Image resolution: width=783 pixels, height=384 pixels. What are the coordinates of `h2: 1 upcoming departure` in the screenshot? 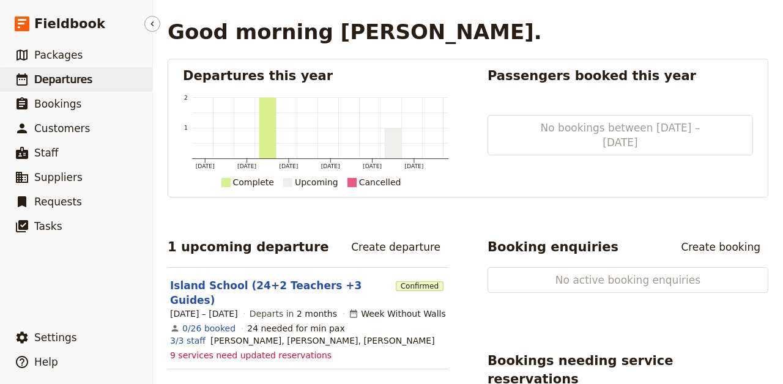 It's located at (248, 247).